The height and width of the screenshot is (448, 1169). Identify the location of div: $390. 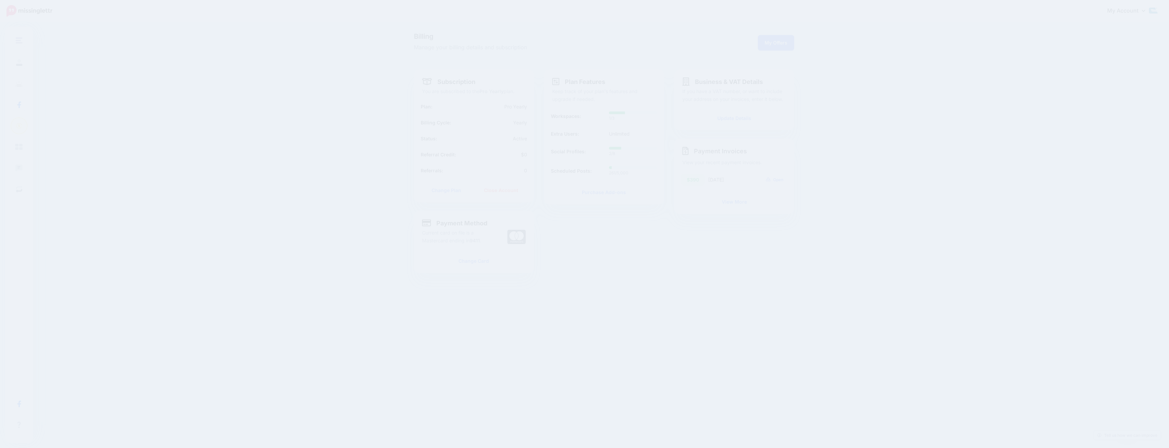
(693, 180).